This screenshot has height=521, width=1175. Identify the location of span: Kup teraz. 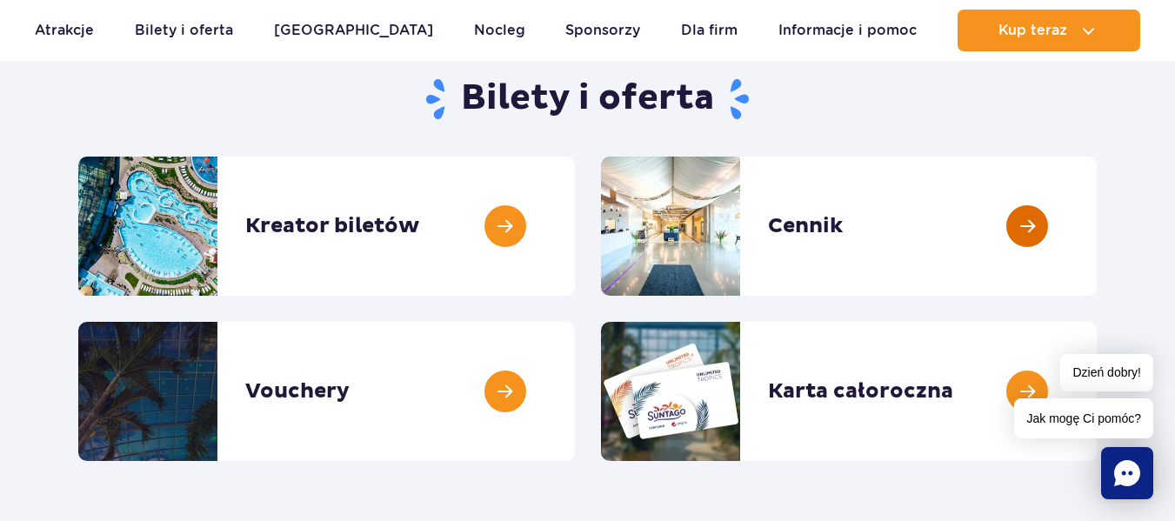
(1033, 30).